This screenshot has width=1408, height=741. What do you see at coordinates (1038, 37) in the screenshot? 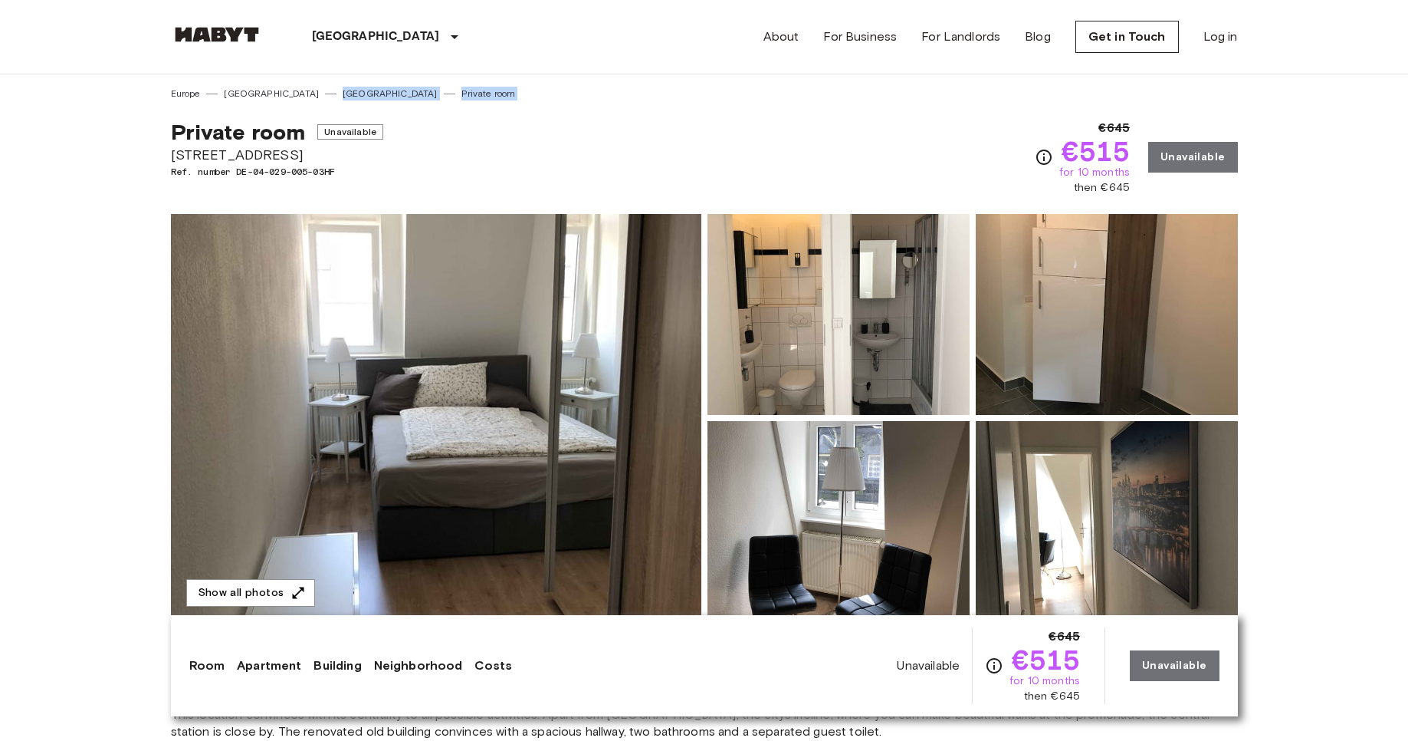
I see `a: Blog` at bounding box center [1038, 37].